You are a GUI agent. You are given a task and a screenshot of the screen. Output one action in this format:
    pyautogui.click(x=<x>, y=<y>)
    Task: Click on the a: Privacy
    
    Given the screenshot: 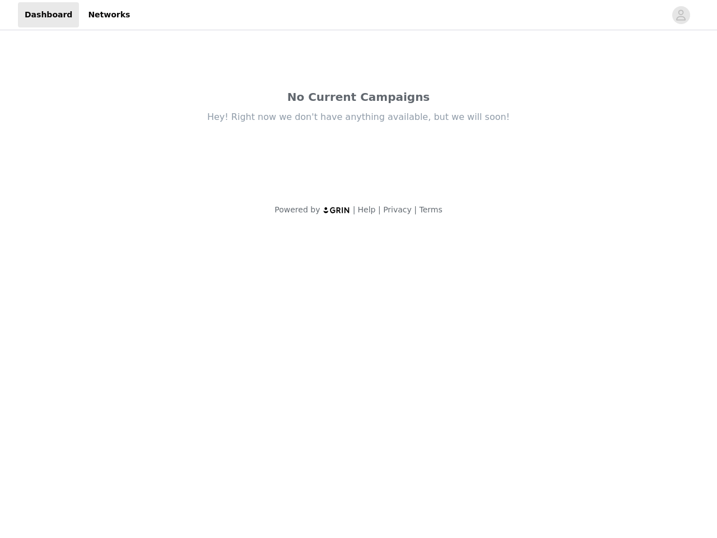 What is the action you would take?
    pyautogui.click(x=397, y=210)
    